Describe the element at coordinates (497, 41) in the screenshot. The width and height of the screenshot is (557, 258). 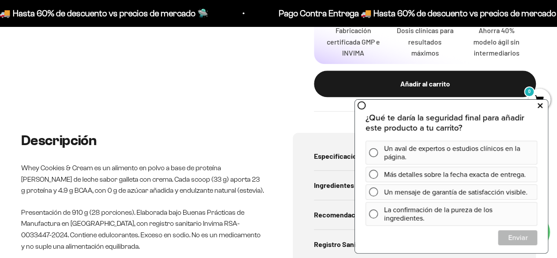
I see `p: Ahorra 40% modelo ágil sin intermediarios` at that location.